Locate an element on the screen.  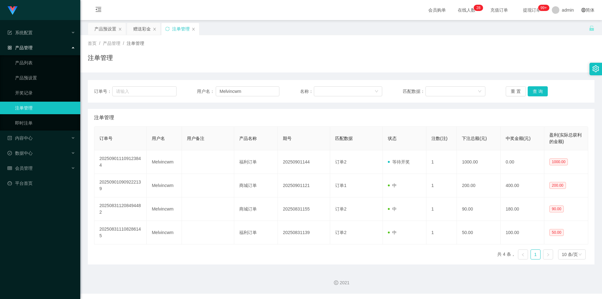
span: 在线人数 is located at coordinates (466, 10).